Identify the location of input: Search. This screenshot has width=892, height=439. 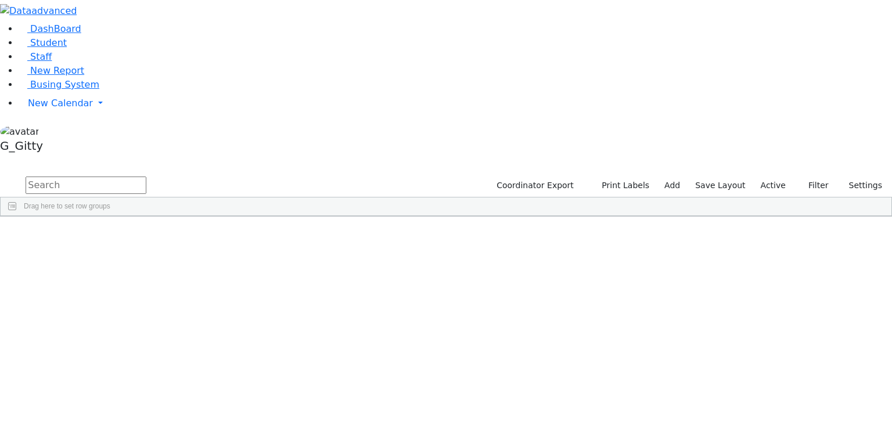
(86, 185).